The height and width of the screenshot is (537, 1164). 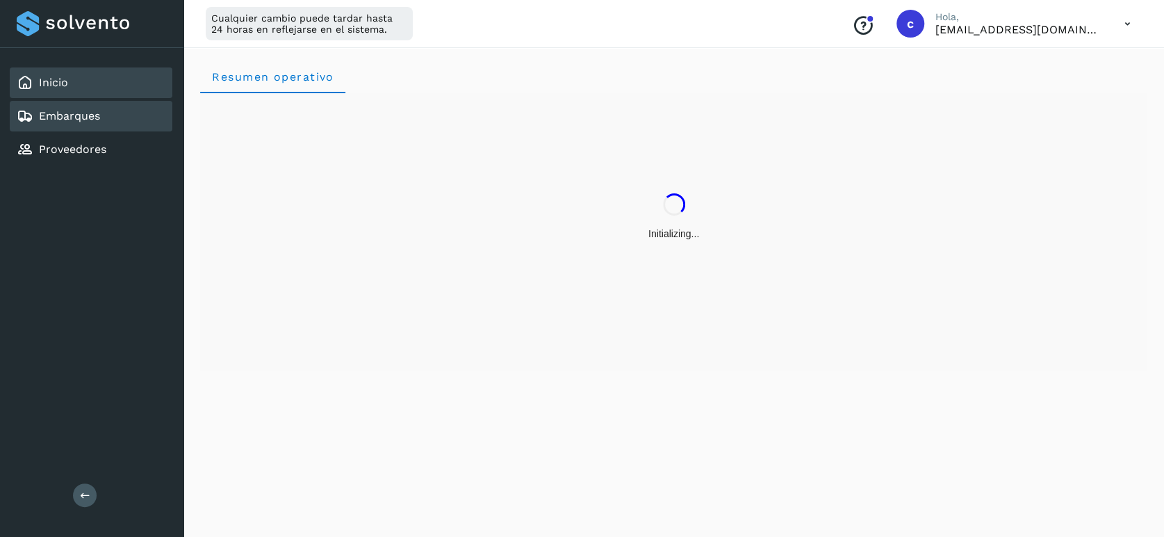 What do you see at coordinates (309, 24) in the screenshot?
I see `div: Cualquier cambio puede tardar hasta 24 horas en reflejarse en el sistema.` at bounding box center [309, 24].